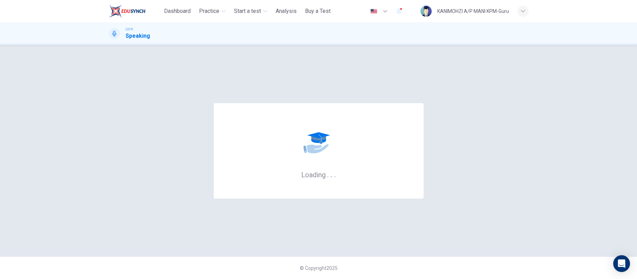 The width and height of the screenshot is (637, 279). Describe the element at coordinates (318, 11) in the screenshot. I see `span: Buy a Test` at that location.